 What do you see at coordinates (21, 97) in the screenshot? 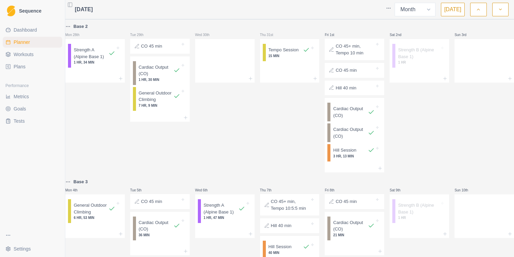
I see `span: Metrics` at bounding box center [21, 97].